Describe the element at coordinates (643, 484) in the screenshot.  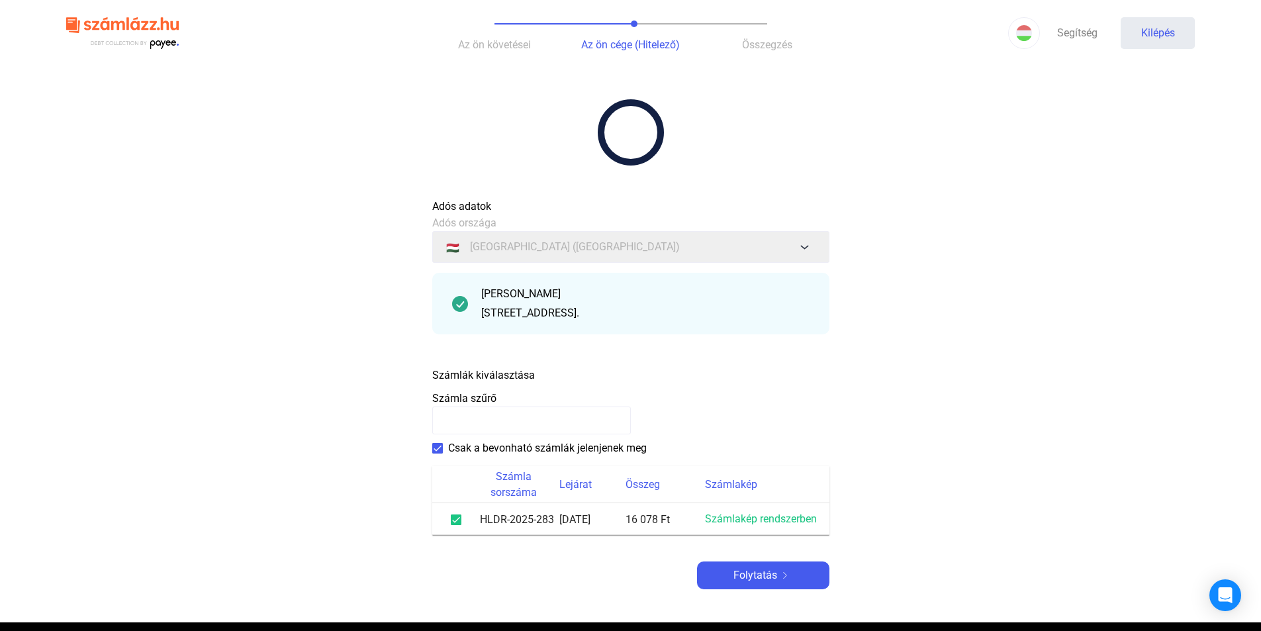
I see `font: Összeg` at that location.